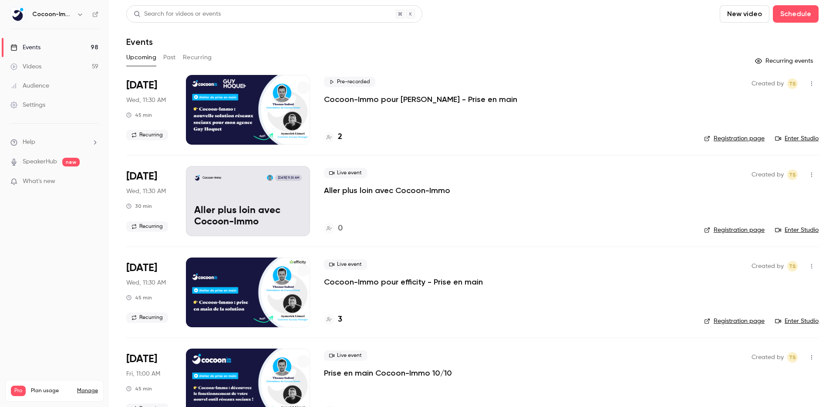 The width and height of the screenshot is (836, 407). I want to click on div: Events, so click(25, 47).